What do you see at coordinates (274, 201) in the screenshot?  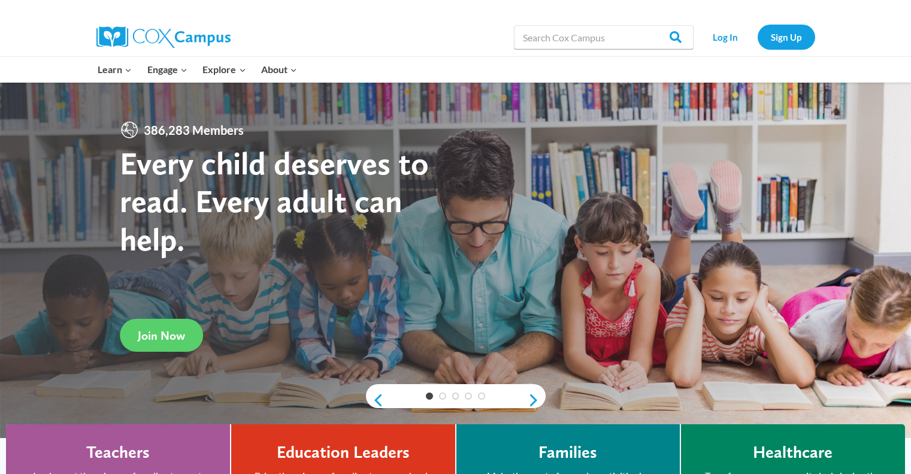 I see `strong: Every child deserves to read. Every adult can help.` at bounding box center [274, 201].